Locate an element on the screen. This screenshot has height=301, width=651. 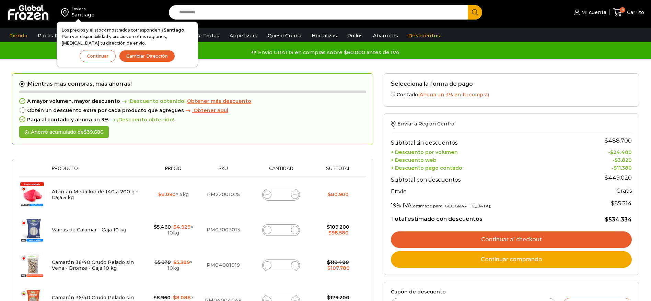
bdi: 4.929 is located at coordinates (182, 227).